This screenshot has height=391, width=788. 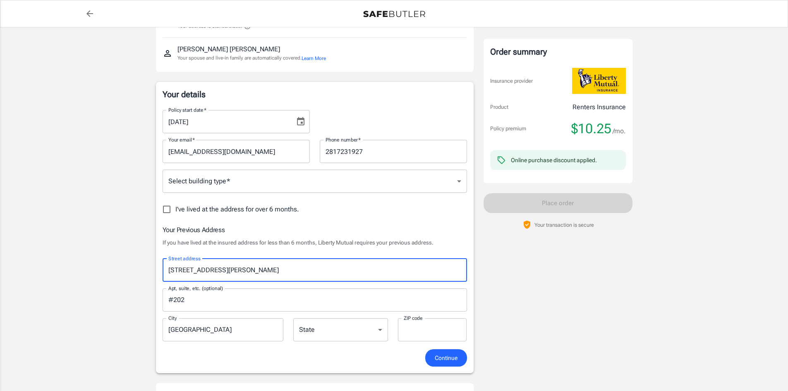 What do you see at coordinates (185, 258) in the screenshot?
I see `label: Street address` at bounding box center [185, 258].